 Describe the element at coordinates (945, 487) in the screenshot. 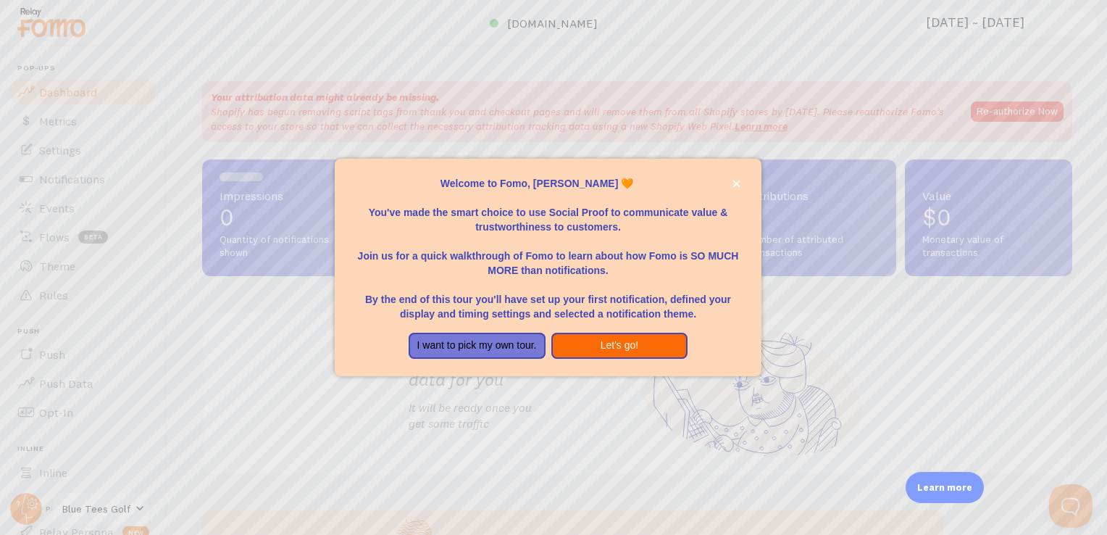

I see `div: Learn more` at that location.